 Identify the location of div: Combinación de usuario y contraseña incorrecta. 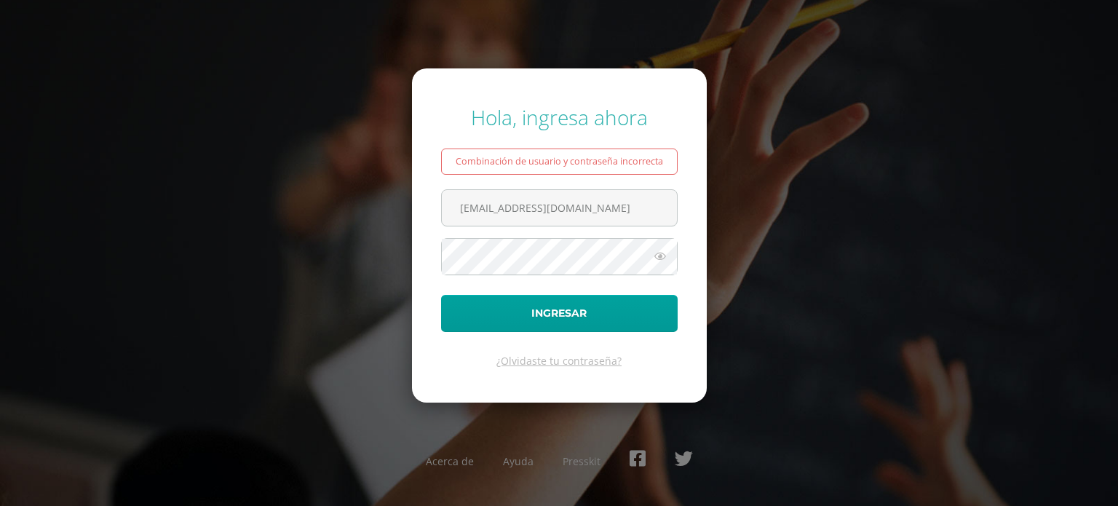
(559, 162).